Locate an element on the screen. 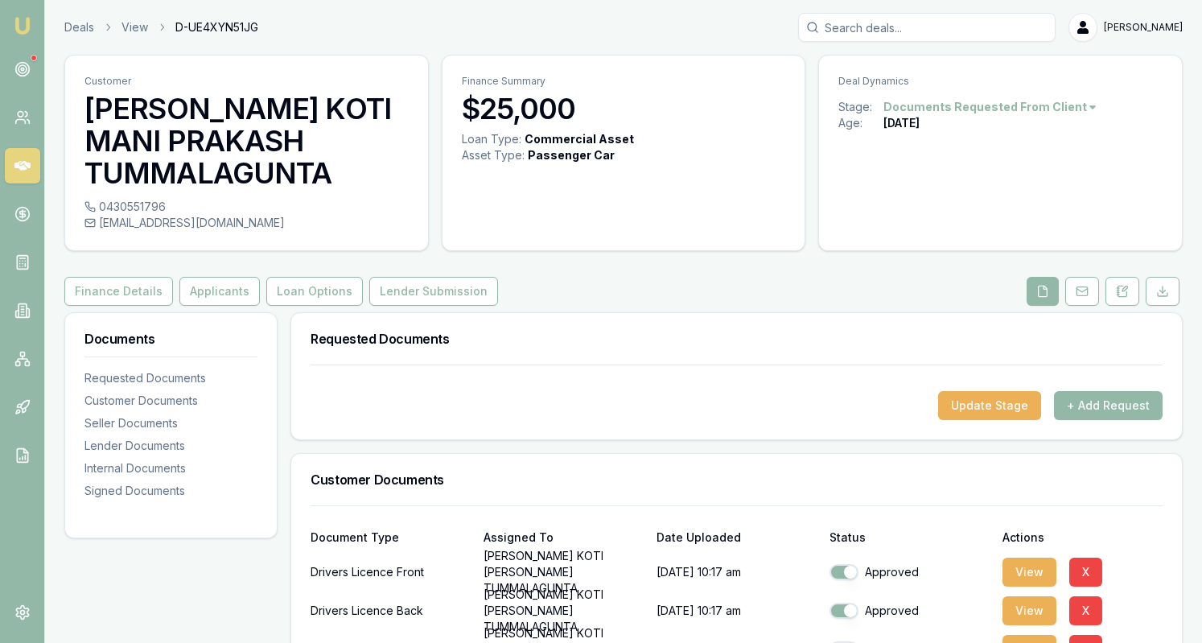 The width and height of the screenshot is (1202, 643). a: Deals is located at coordinates (79, 27).